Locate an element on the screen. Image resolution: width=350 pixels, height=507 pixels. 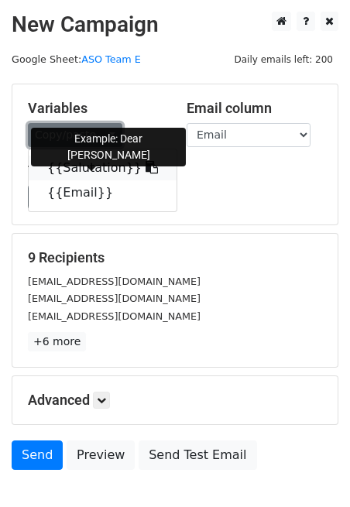
div: Chat Widget is located at coordinates (311, 469).